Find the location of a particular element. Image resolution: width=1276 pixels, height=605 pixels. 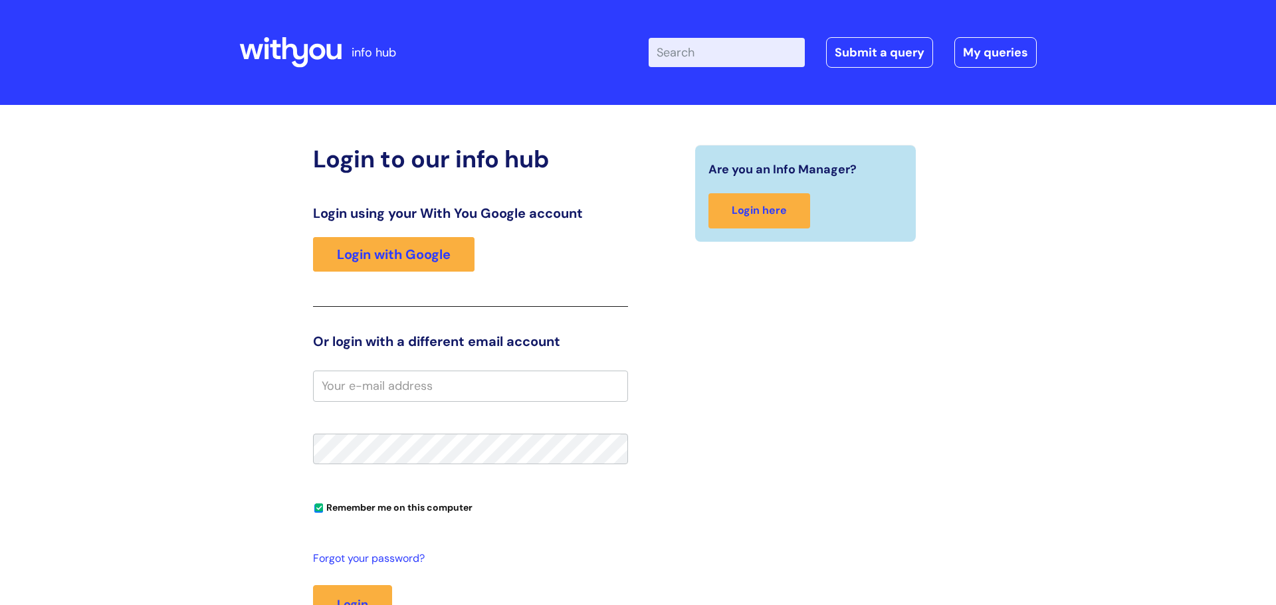

a: Submit a query is located at coordinates (879, 52).